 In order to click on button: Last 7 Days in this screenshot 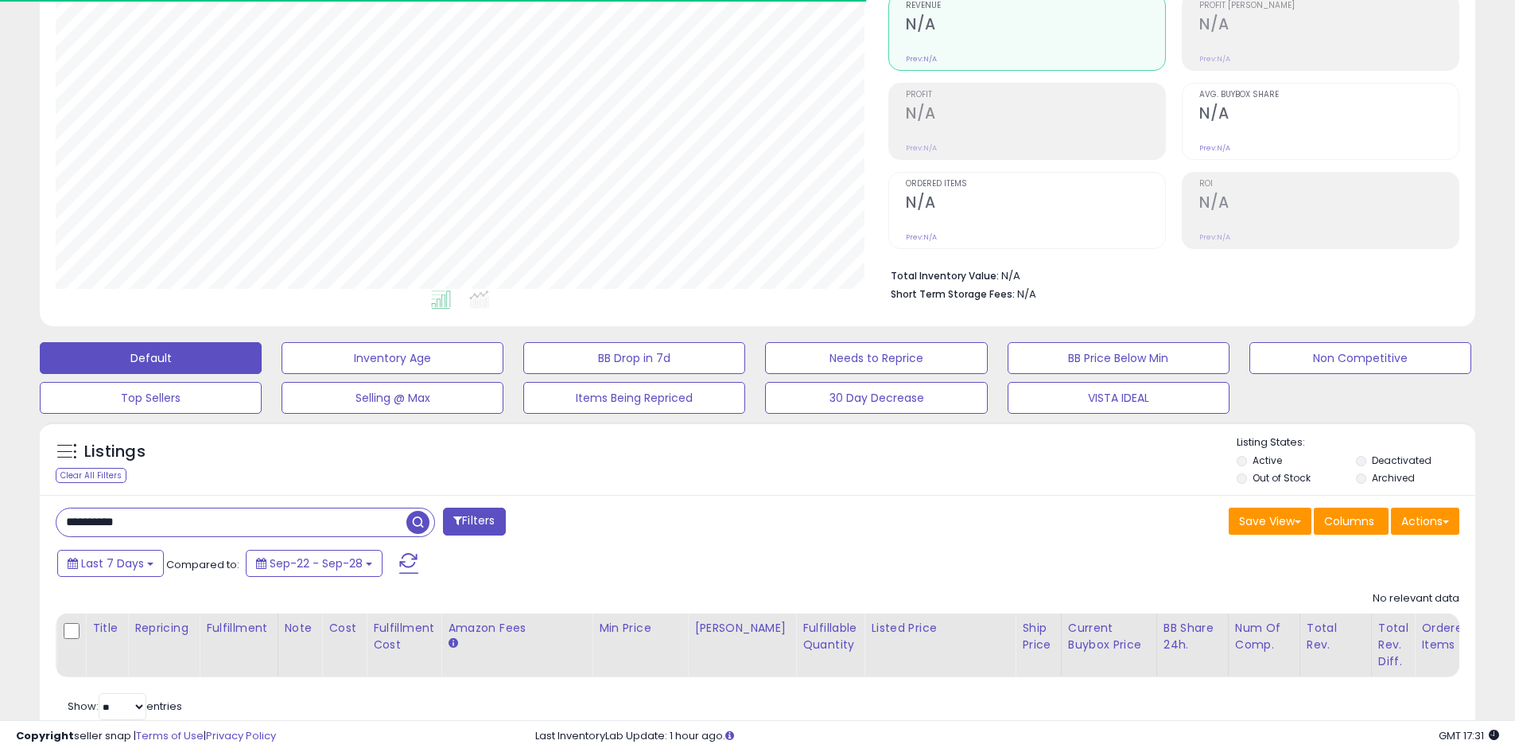, I will do `click(111, 563)`.